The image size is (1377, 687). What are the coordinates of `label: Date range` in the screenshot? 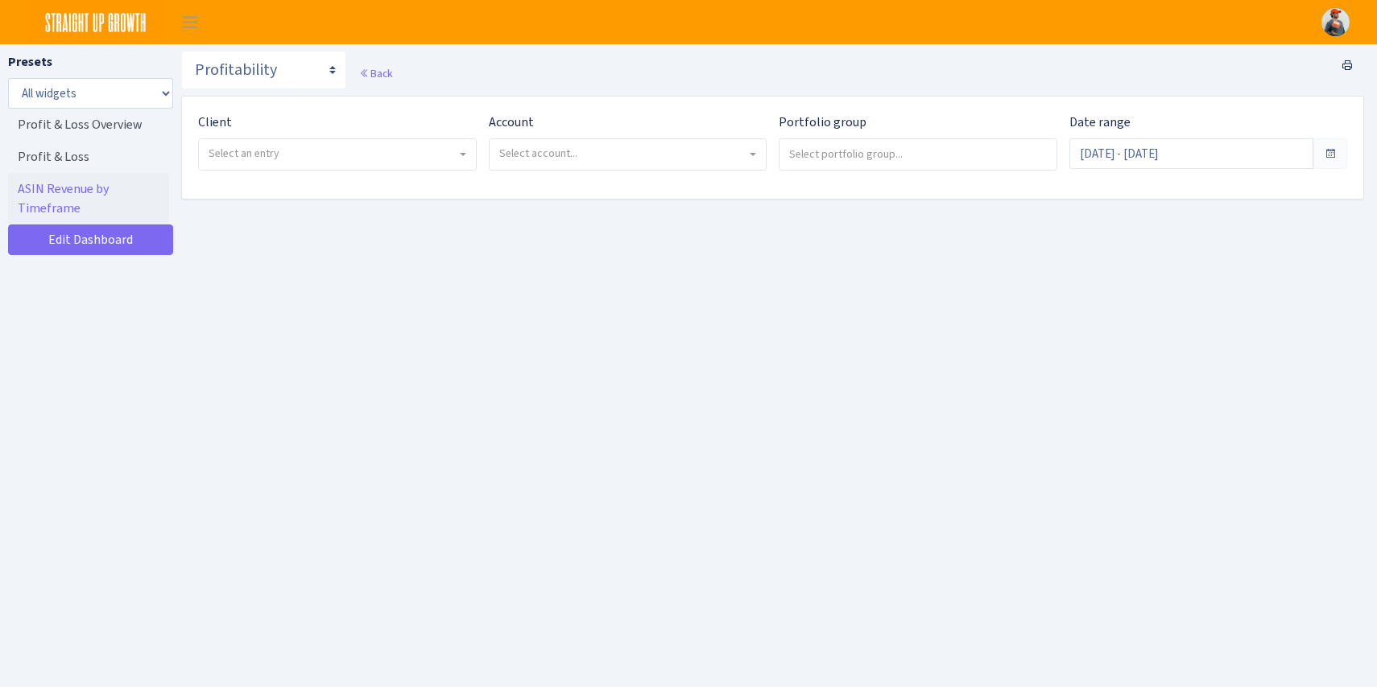 It's located at (1100, 122).